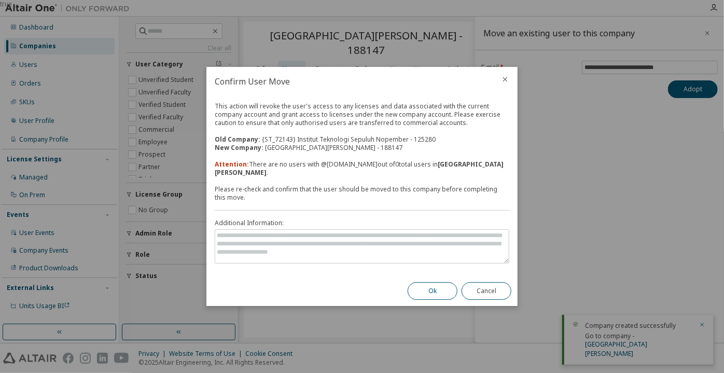  What do you see at coordinates (362, 223) in the screenshot?
I see `label: Additional Information:` at bounding box center [362, 223].